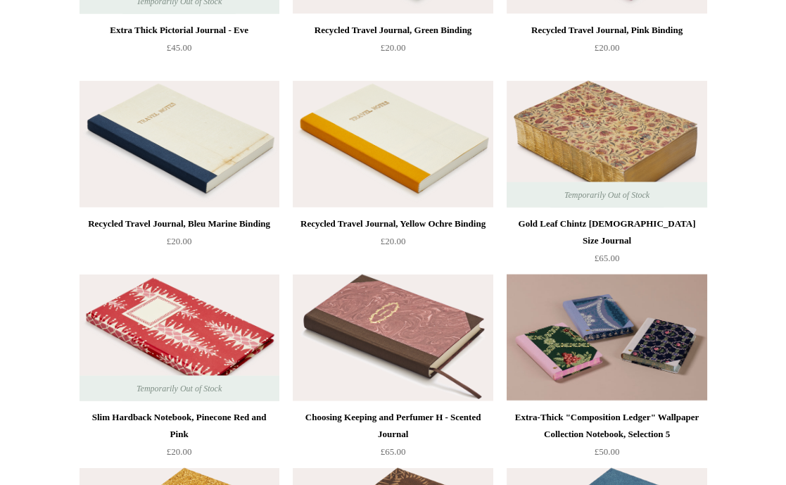 The image size is (786, 485). Describe the element at coordinates (180, 51) in the screenshot. I see `a: Extra Thick Pictorial Journal - Eve £45.00` at that location.